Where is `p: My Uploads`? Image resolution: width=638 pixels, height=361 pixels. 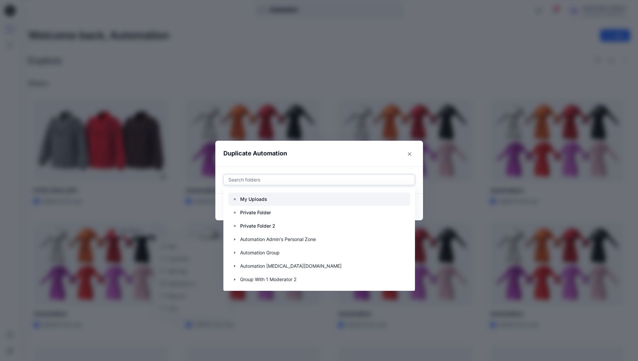 p: My Uploads is located at coordinates (253, 199).